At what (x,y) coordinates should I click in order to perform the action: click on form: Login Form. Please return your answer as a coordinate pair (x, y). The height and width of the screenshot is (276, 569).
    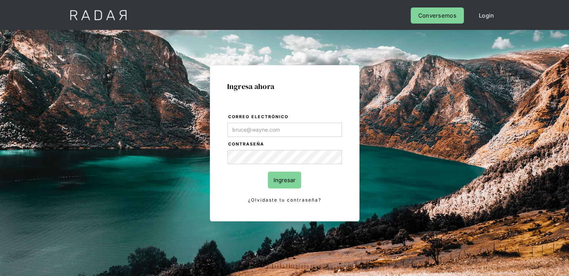
    Looking at the image, I should click on (285, 159).